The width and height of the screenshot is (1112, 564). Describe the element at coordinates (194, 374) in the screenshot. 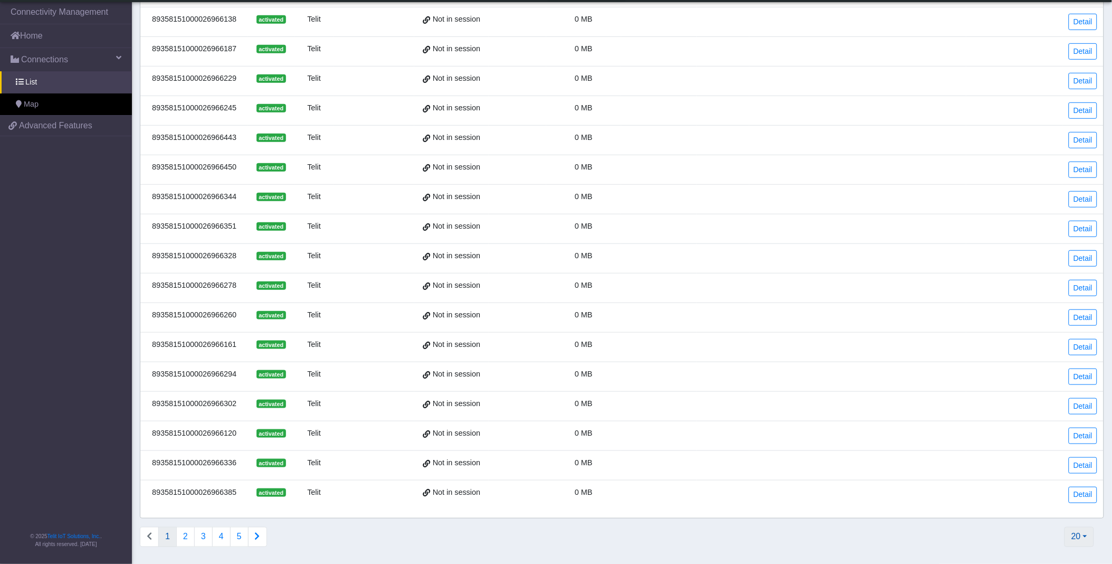

I see `div: 89358151000026966294` at that location.